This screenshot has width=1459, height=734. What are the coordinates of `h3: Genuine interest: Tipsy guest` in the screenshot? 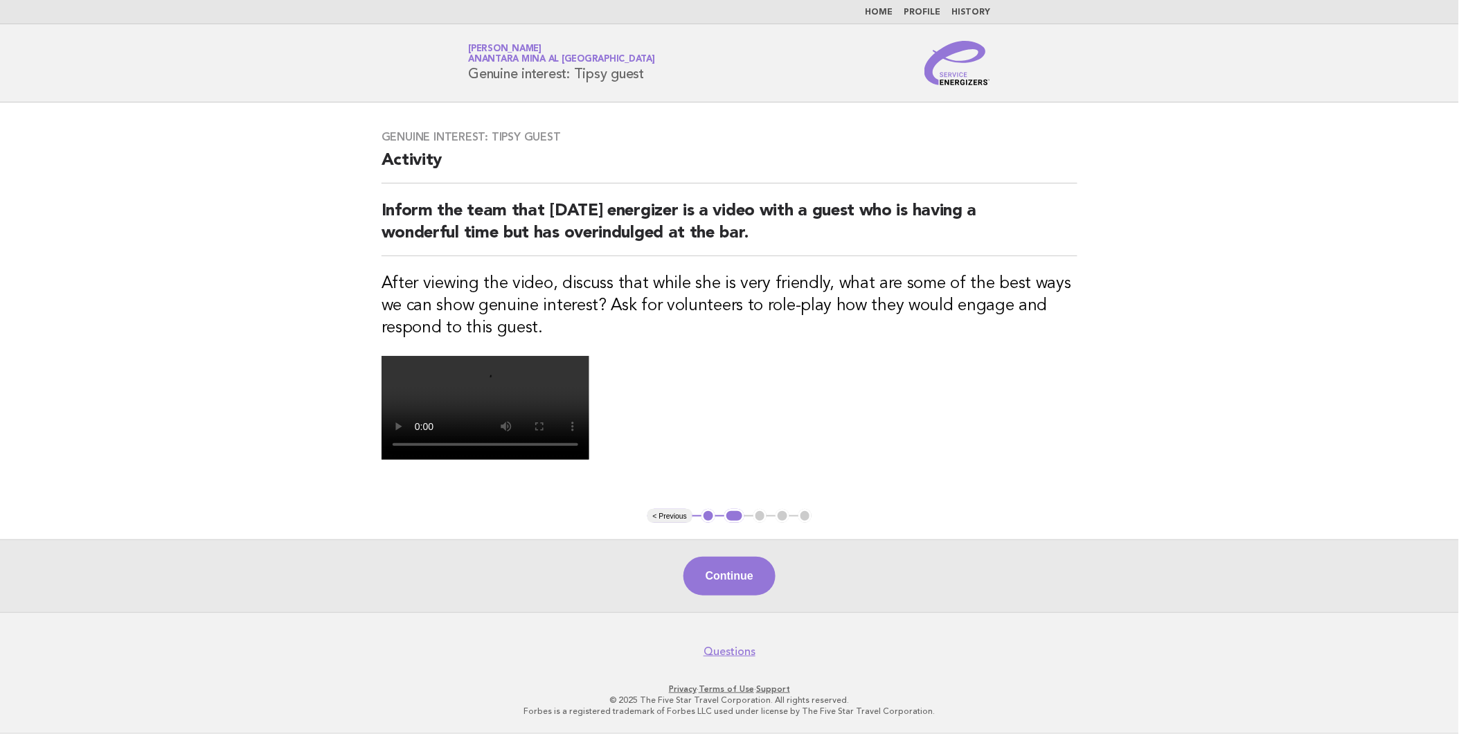 It's located at (730, 137).